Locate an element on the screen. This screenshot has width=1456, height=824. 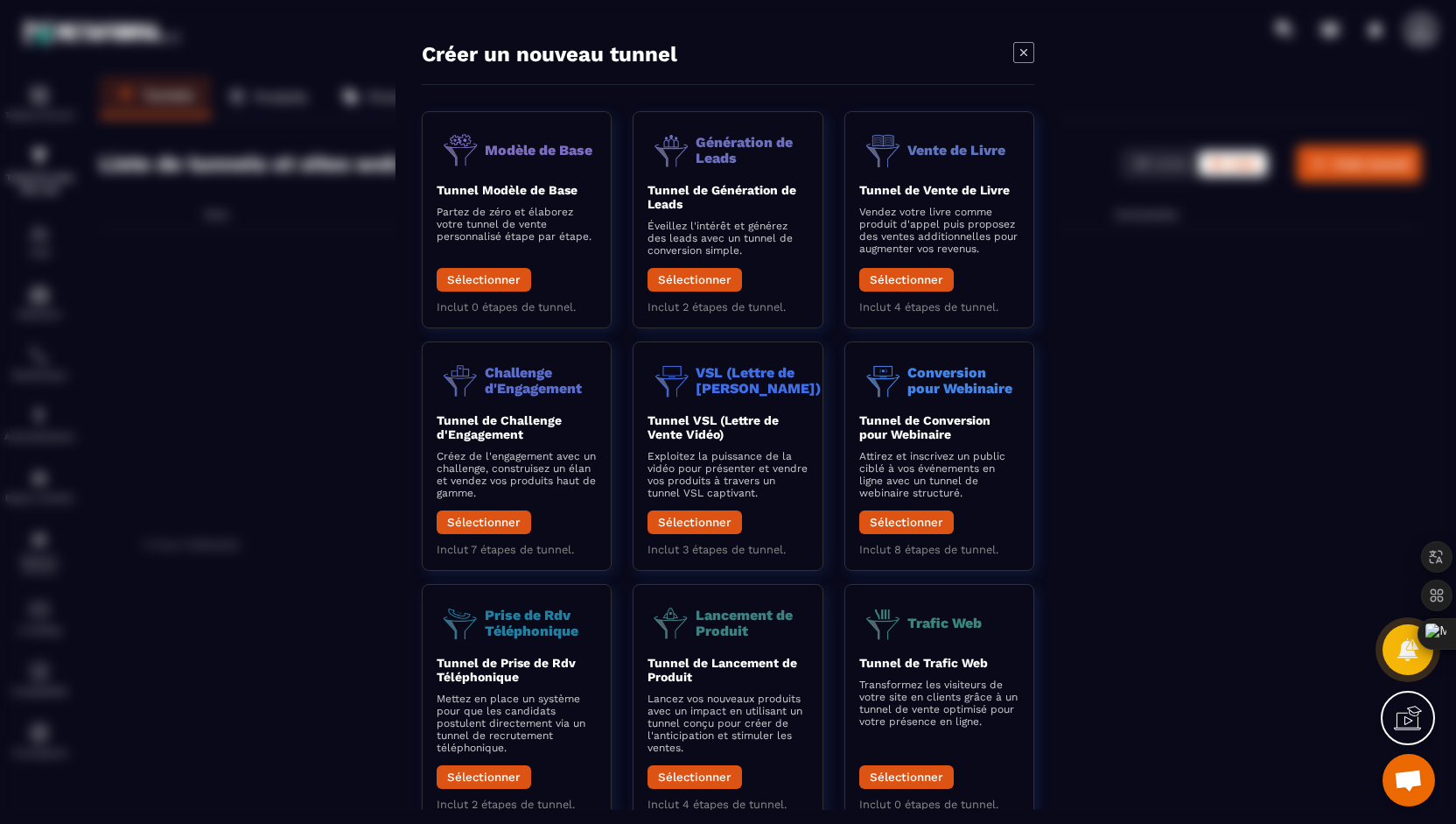
b: Tunnel de Prise de Rdv Téléphonique is located at coordinates (506, 669).